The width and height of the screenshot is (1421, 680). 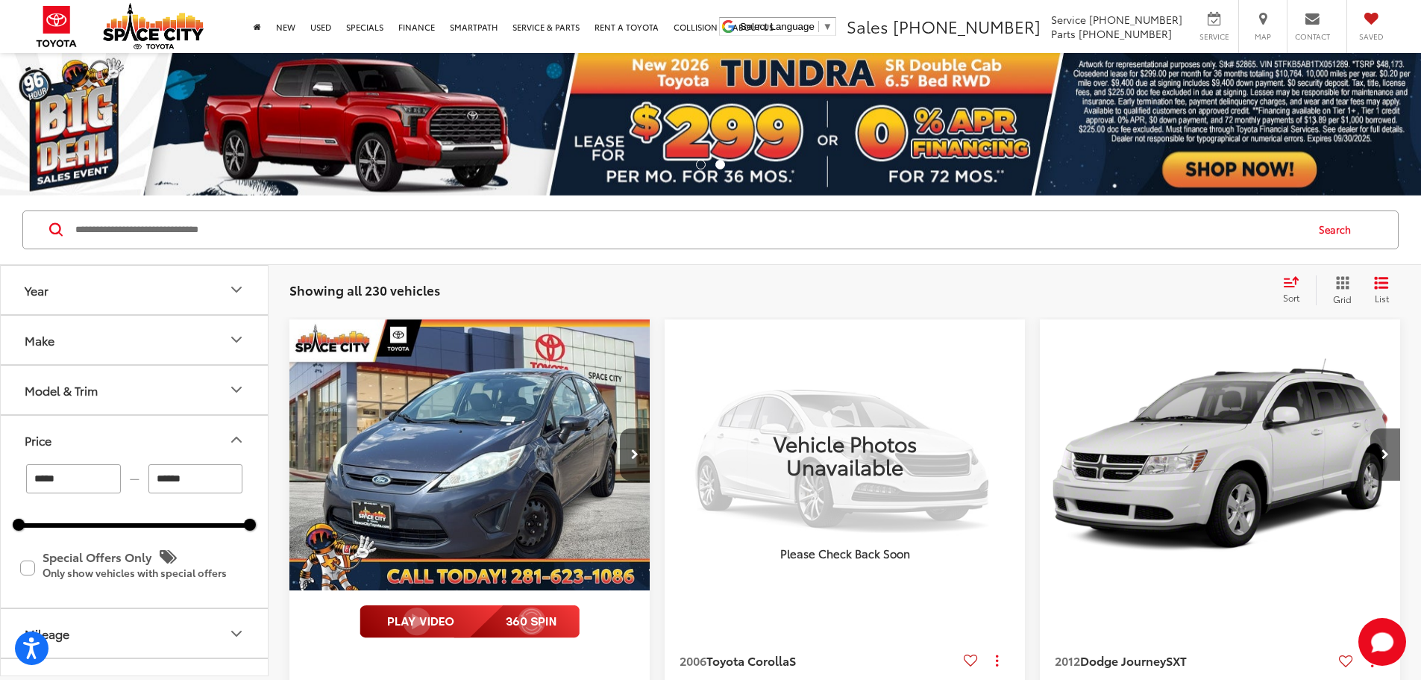 I want to click on button: PricePrice, so click(x=135, y=440).